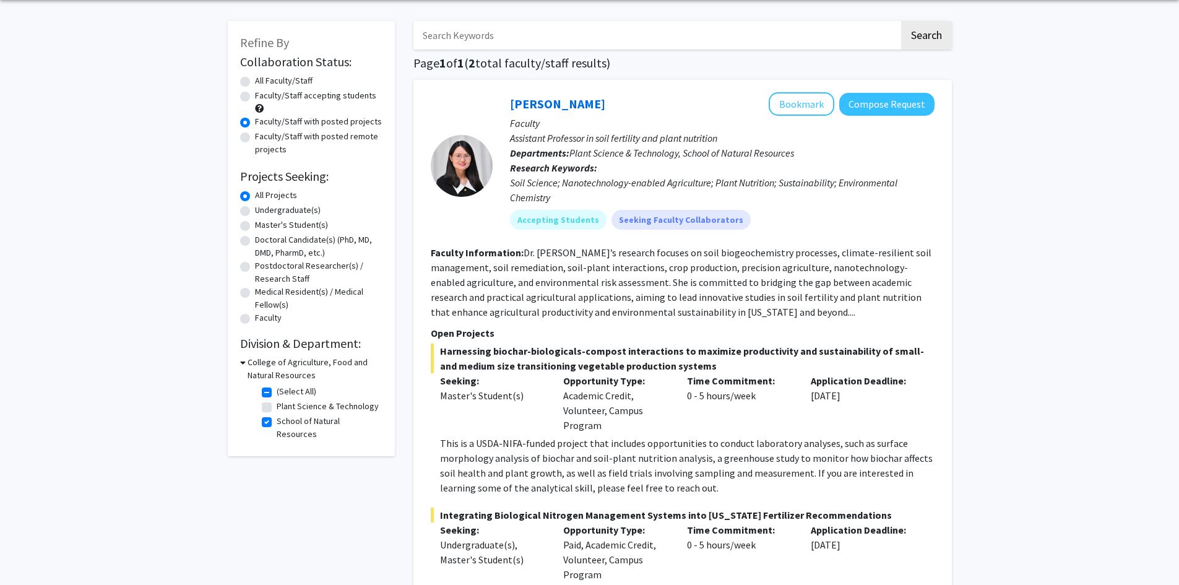 Image resolution: width=1179 pixels, height=585 pixels. What do you see at coordinates (656, 35) in the screenshot?
I see `input: Search Keywords` at bounding box center [656, 35].